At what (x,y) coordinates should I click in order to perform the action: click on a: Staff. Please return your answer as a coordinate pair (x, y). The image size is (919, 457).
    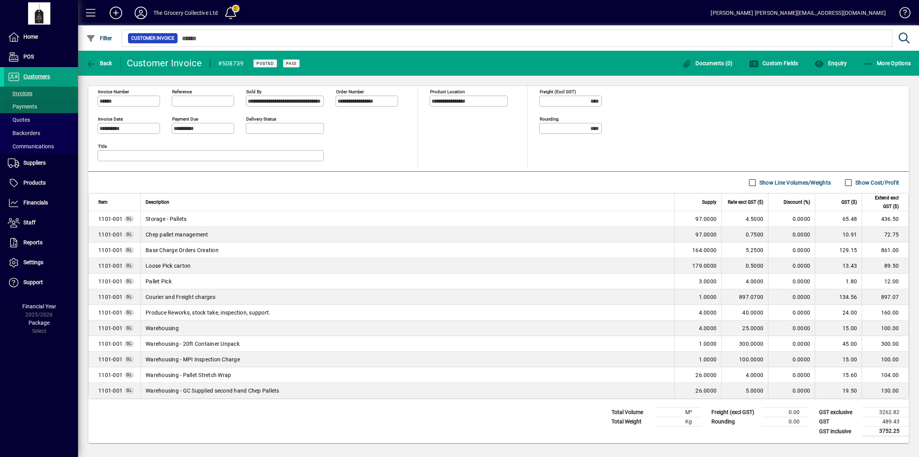
    Looking at the image, I should click on (41, 223).